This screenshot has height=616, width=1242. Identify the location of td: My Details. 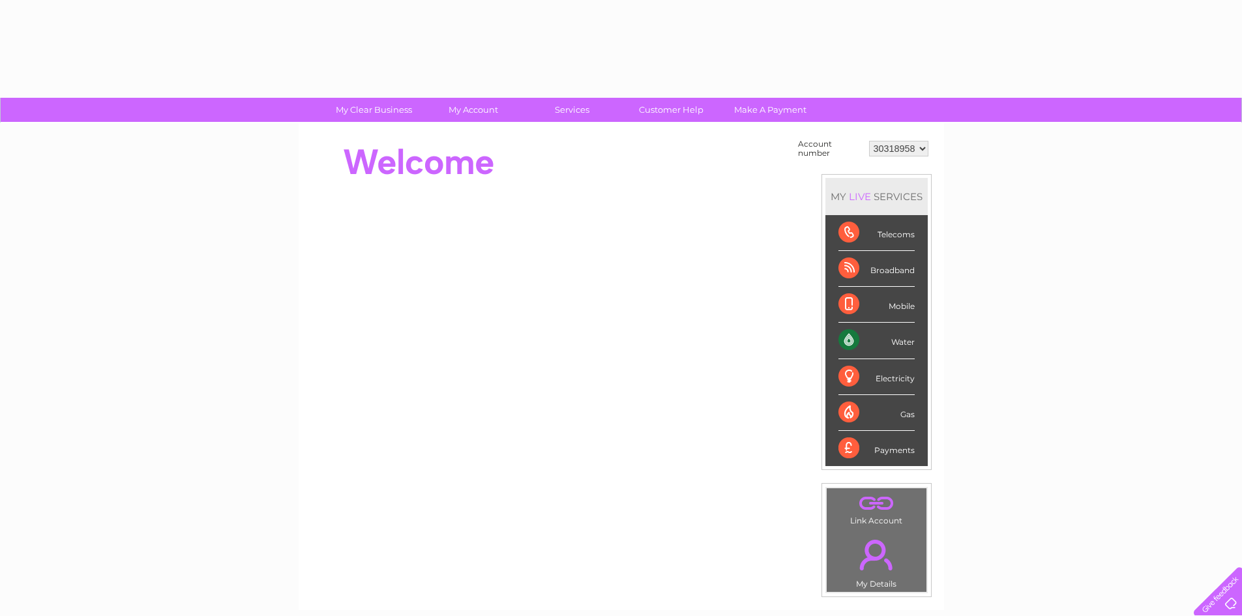
(876, 561).